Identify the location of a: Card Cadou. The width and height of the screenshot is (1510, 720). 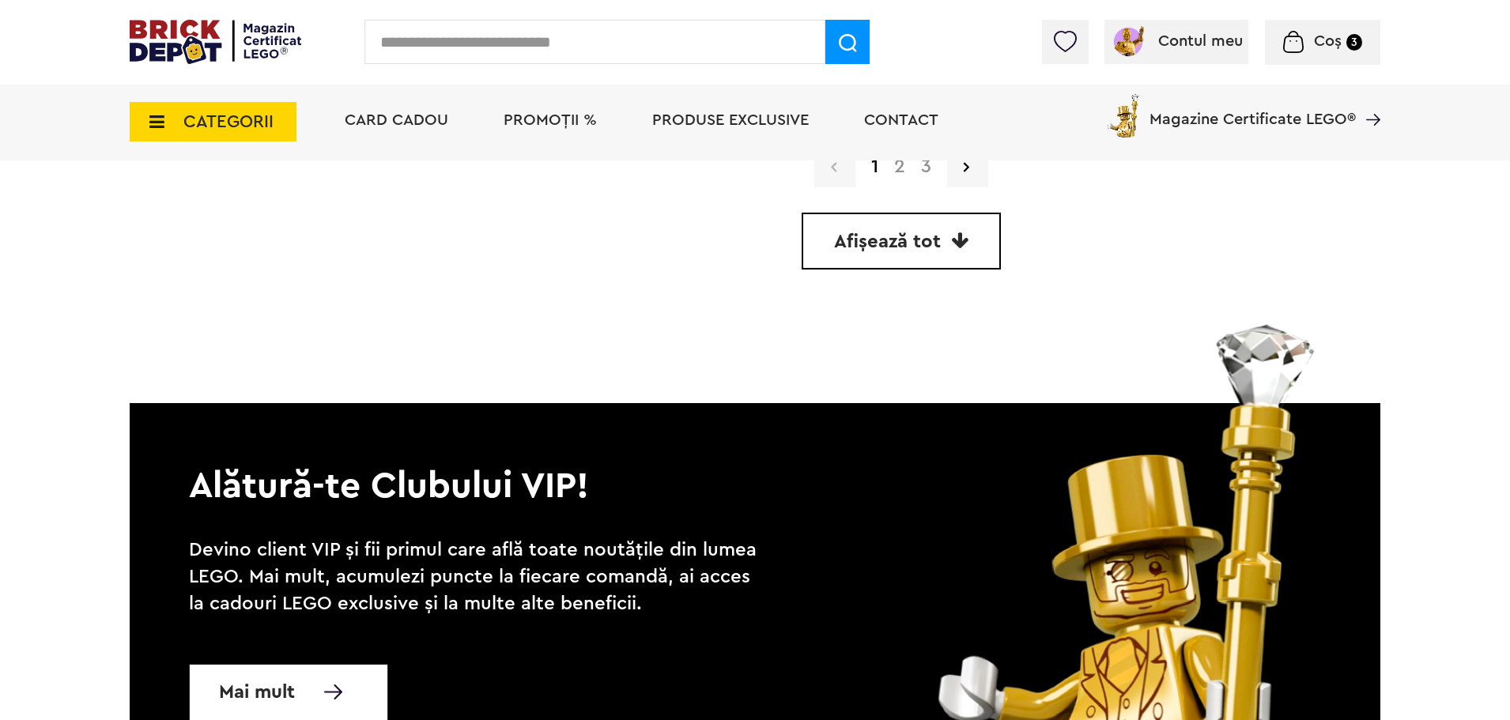
(396, 120).